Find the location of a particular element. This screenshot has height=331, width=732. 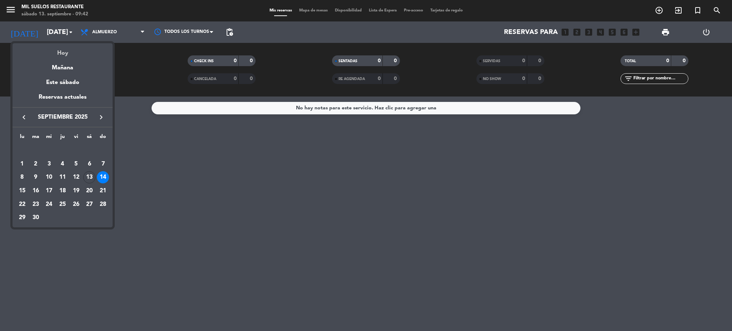

div: 20 is located at coordinates (89, 191).